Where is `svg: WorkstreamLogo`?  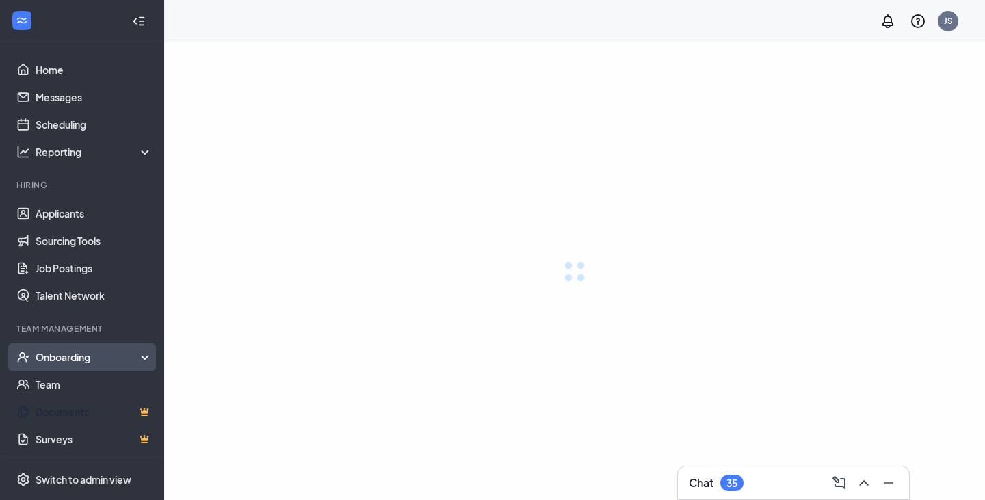 svg: WorkstreamLogo is located at coordinates (22, 21).